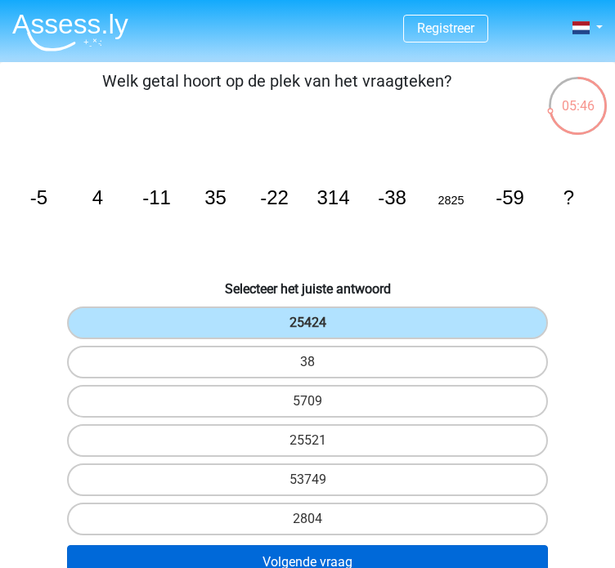 The height and width of the screenshot is (568, 615). Describe the element at coordinates (307, 323) in the screenshot. I see `label: 25424` at that location.